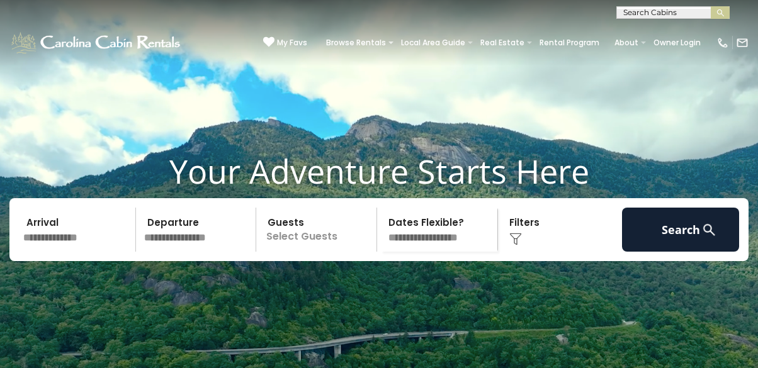 The height and width of the screenshot is (368, 758). What do you see at coordinates (677, 43) in the screenshot?
I see `a: Owner Login` at bounding box center [677, 43].